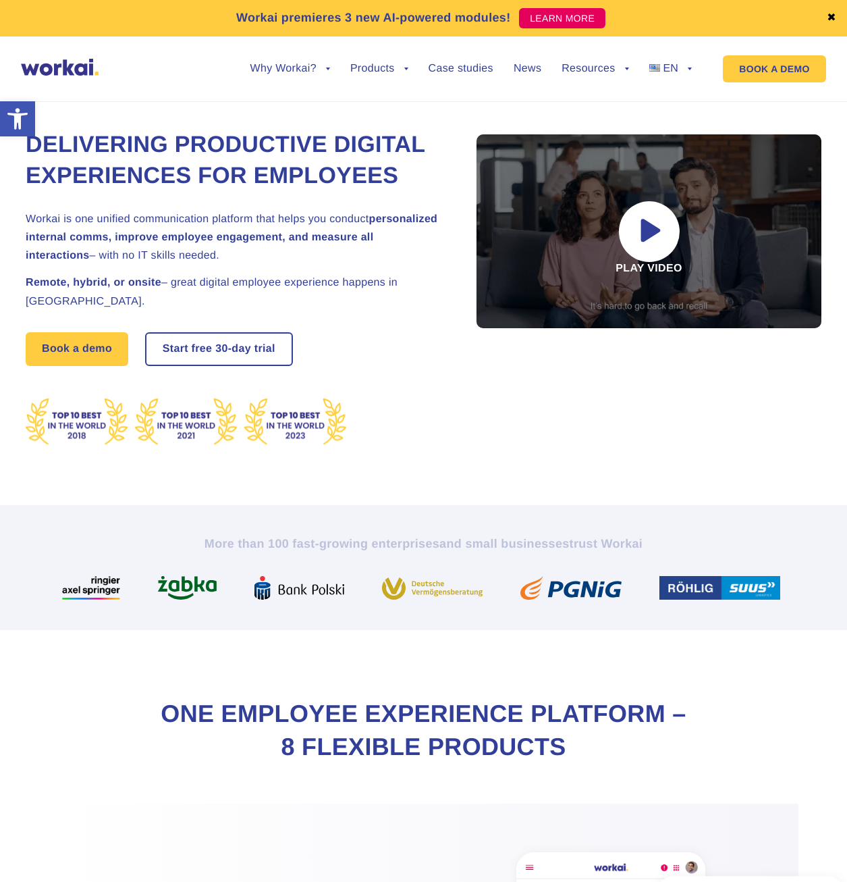 Image resolution: width=847 pixels, height=882 pixels. Describe the element at coordinates (232, 237) in the screenshot. I see `strong: personalized internal comms, improve employee engagement, and measure all interactions` at that location.